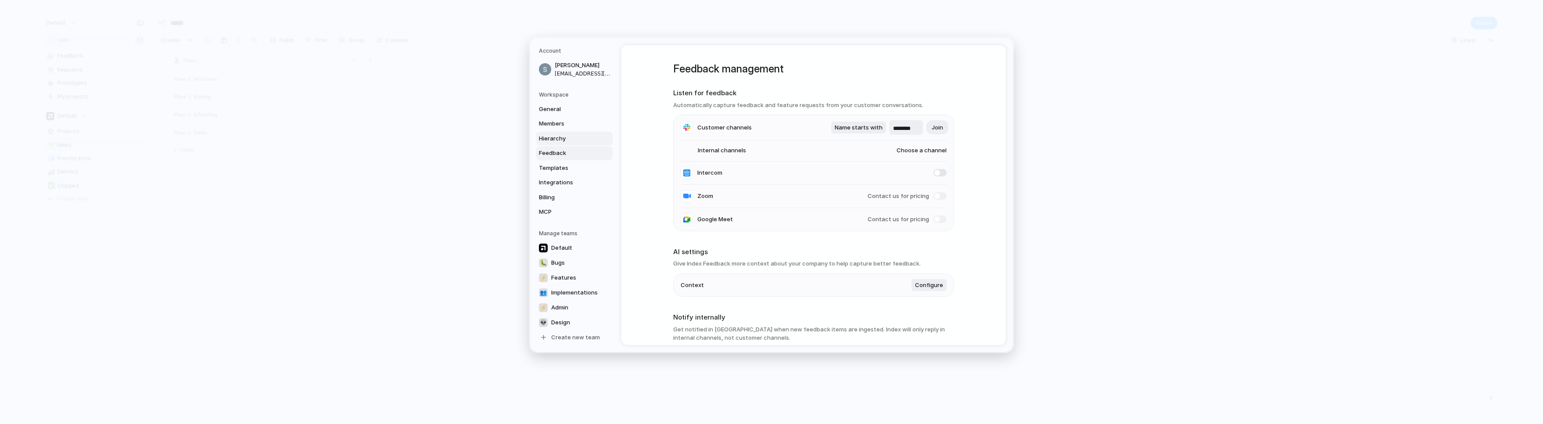  What do you see at coordinates (574, 293) in the screenshot?
I see `span: Implementations` at bounding box center [574, 293].